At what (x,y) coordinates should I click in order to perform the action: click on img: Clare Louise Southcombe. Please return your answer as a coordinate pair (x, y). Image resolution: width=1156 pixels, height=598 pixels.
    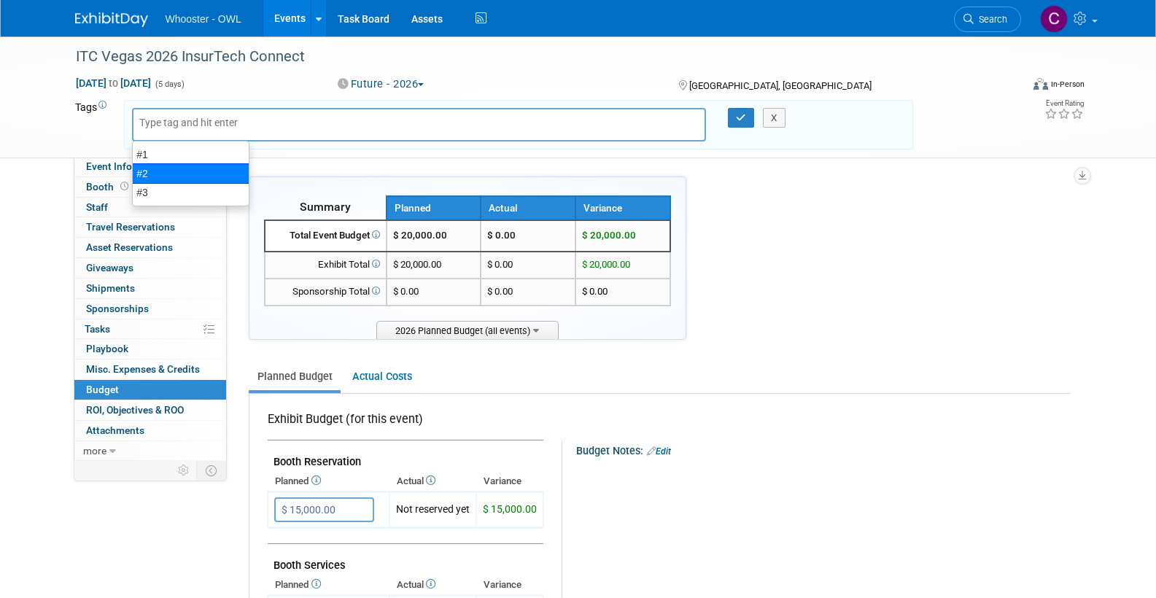
    Looking at the image, I should click on (1054, 19).